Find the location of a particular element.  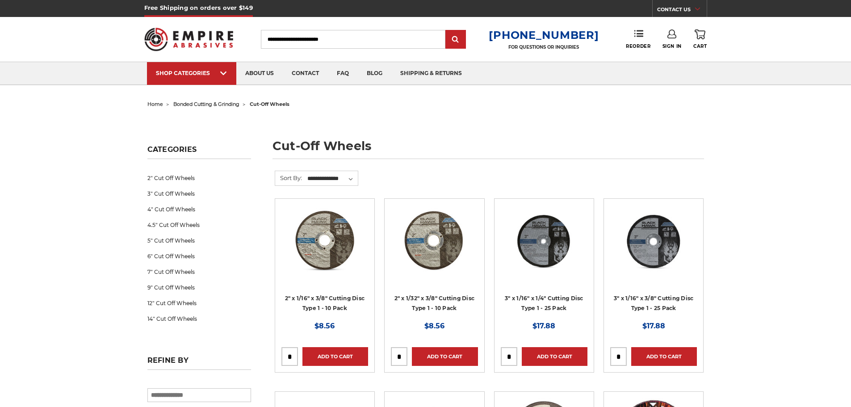

a: 4" Cut Off Wheels is located at coordinates (199, 209).